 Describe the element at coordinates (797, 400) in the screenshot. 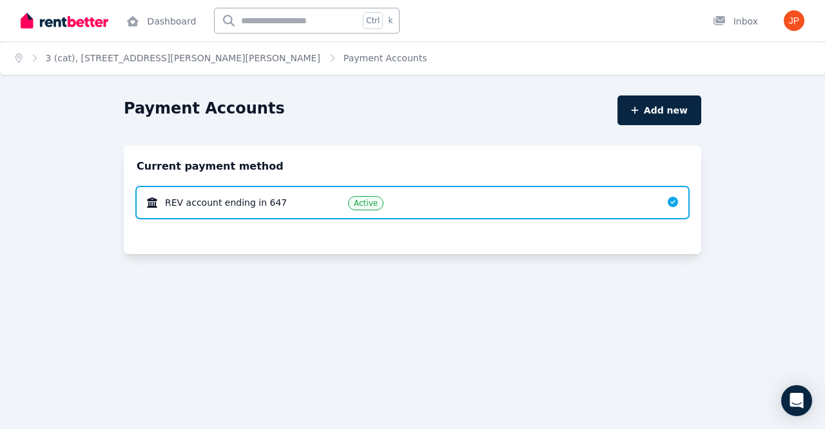

I see `div: Open Intercom Messenger` at that location.